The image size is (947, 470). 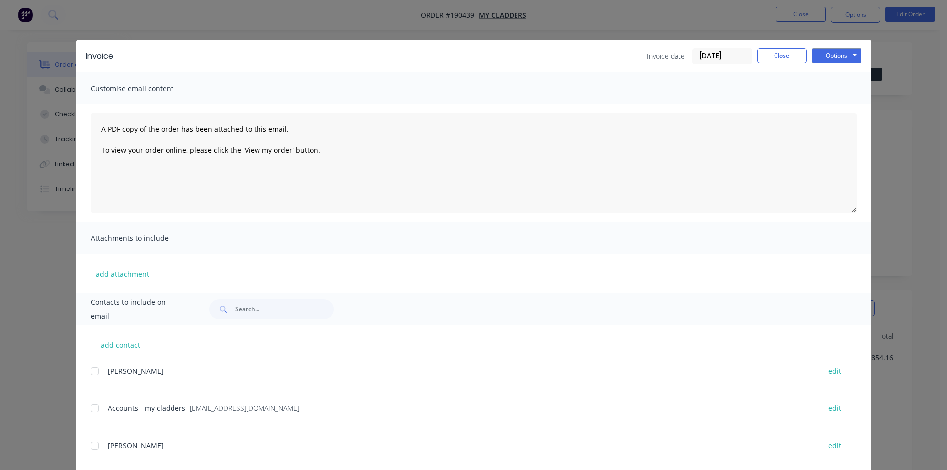 What do you see at coordinates (138, 309) in the screenshot?
I see `span: Contacts to include on email` at bounding box center [138, 309].